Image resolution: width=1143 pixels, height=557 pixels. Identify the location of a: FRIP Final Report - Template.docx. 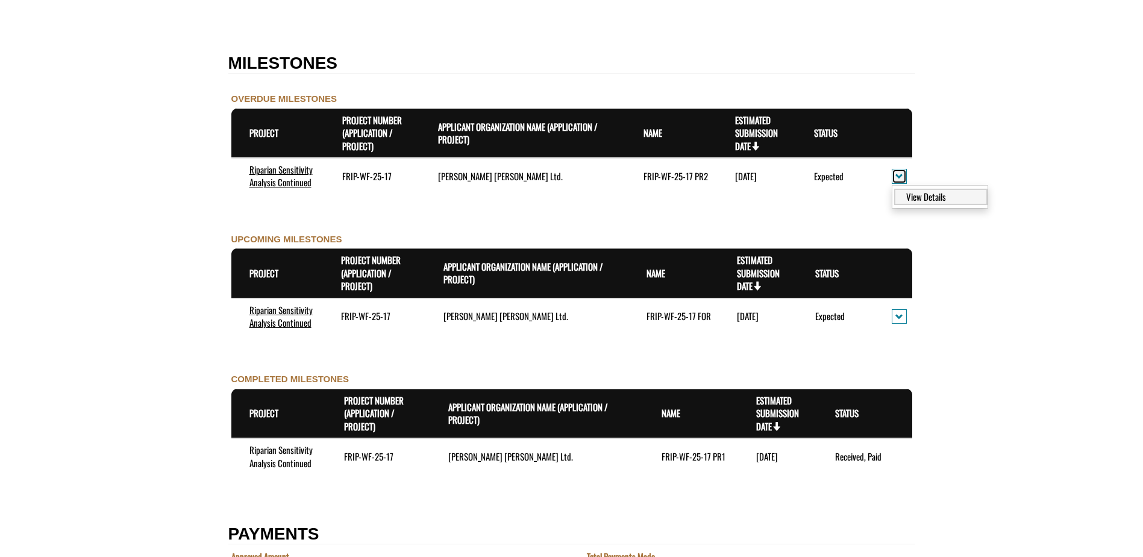
(57, 61).